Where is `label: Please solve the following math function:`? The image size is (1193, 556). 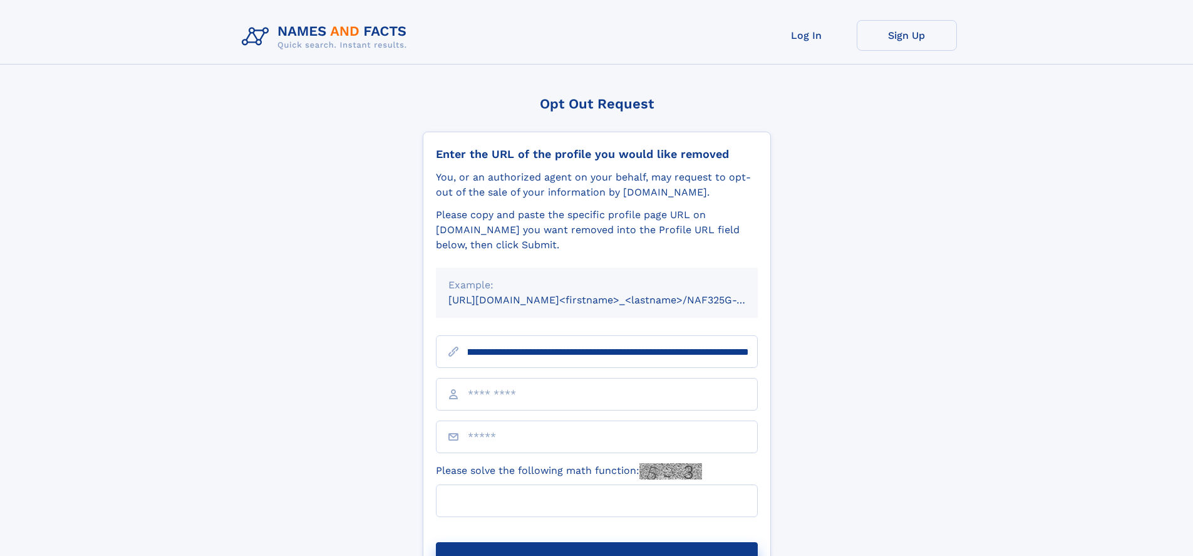 label: Please solve the following math function: is located at coordinates (569, 471).